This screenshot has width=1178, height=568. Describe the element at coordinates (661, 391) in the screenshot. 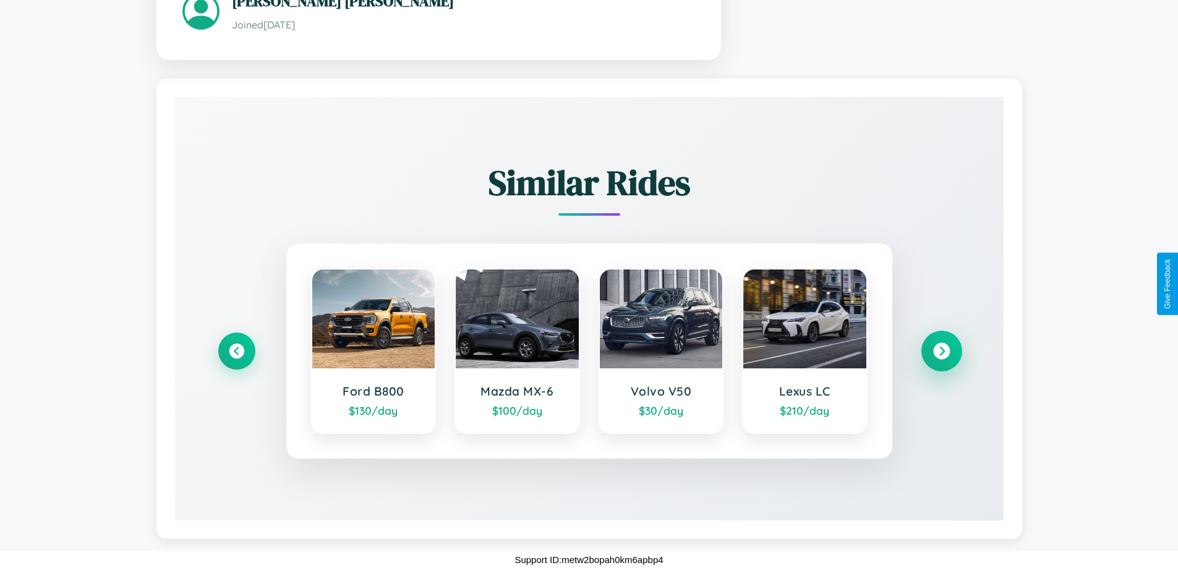

I see `h3: Volvo V50` at that location.